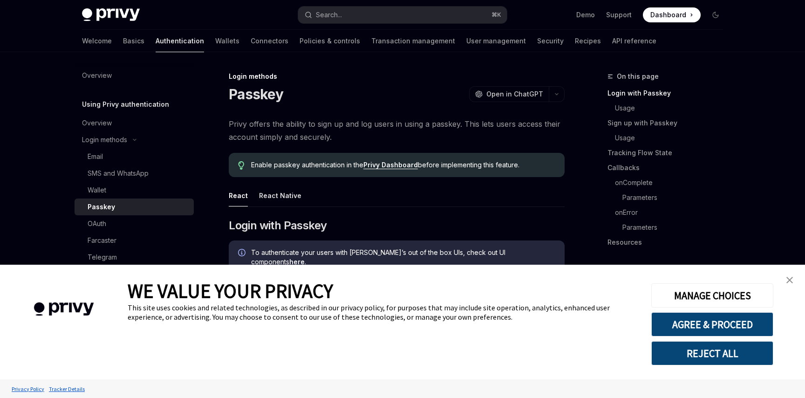 The height and width of the screenshot is (398, 805). Describe the element at coordinates (102, 240) in the screenshot. I see `div: Farcaster` at that location.